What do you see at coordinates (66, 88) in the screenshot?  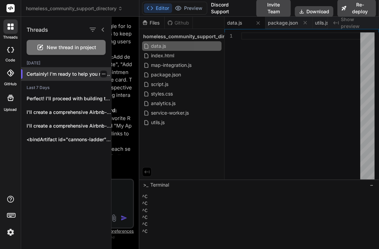 I see `h2: Last 7 Days` at bounding box center [66, 88].